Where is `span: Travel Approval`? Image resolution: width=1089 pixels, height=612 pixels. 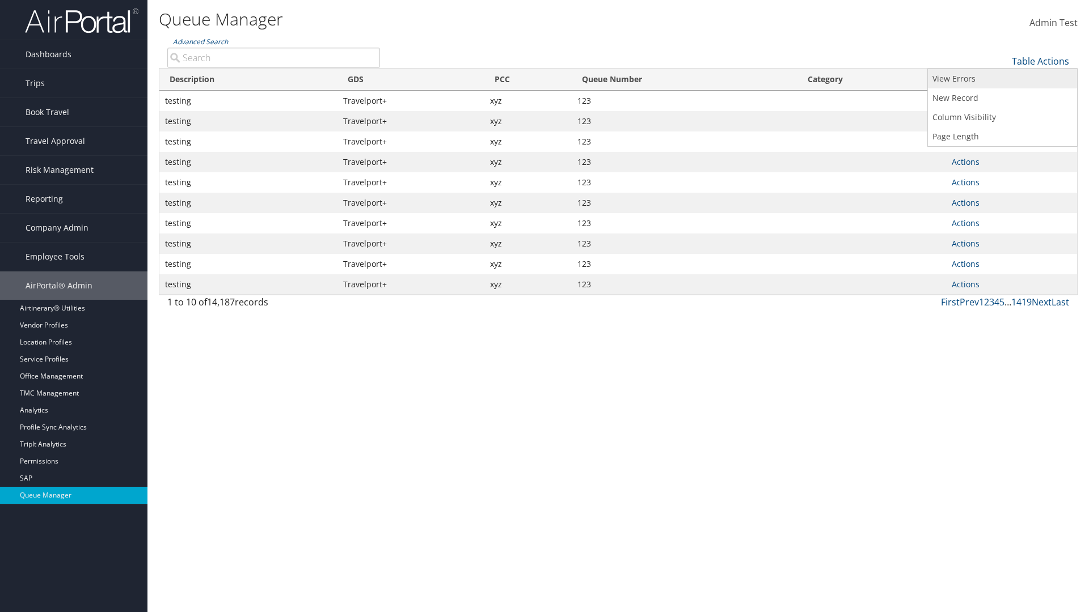 span: Travel Approval is located at coordinates (55, 141).